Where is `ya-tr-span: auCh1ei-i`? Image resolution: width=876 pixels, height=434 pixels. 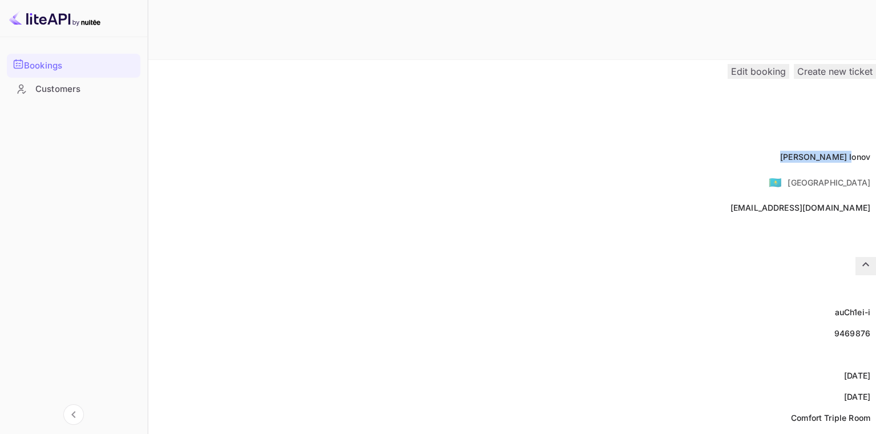 ya-tr-span: auCh1ei-i is located at coordinates (853, 312).